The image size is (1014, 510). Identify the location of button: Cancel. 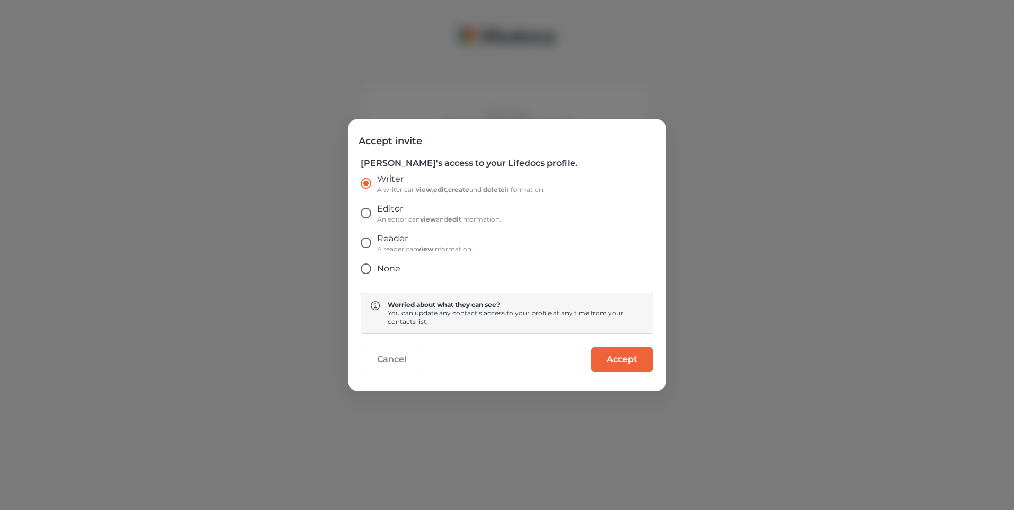
(392, 359).